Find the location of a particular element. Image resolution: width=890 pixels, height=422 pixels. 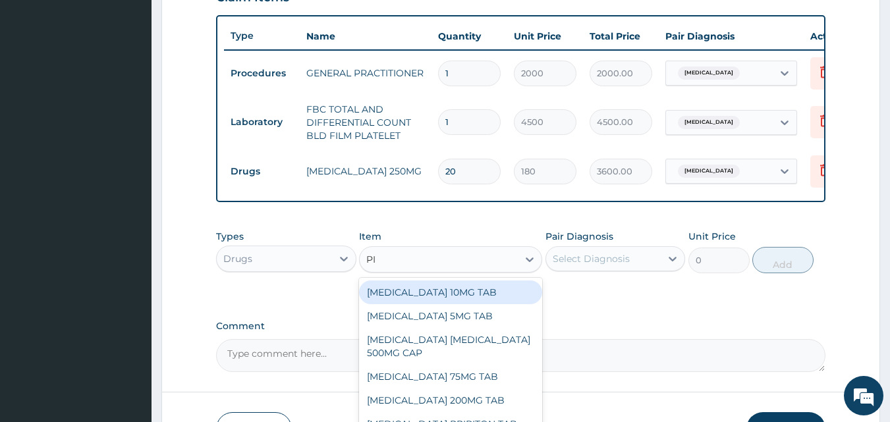

div: Chat with us now is located at coordinates (145, 82).